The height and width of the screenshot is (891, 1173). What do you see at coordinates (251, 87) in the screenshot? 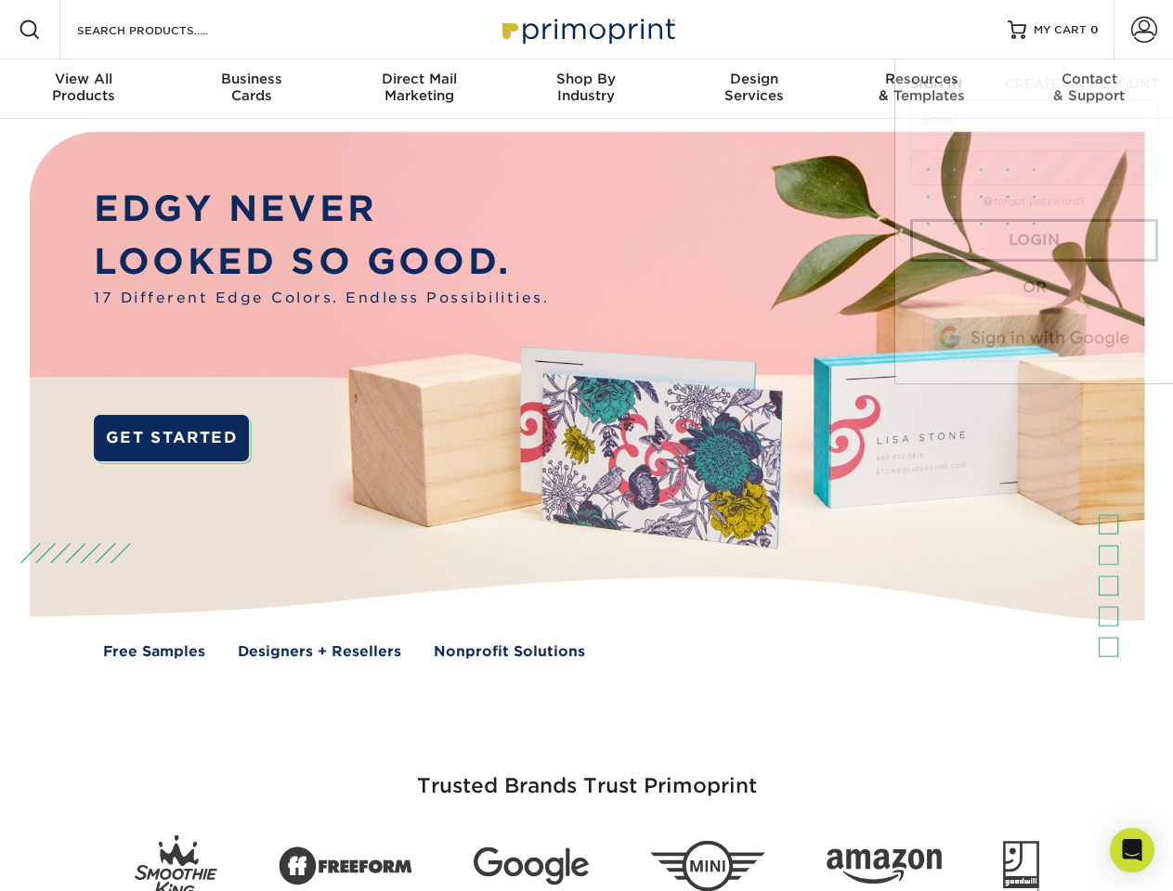
I see `div: Cards` at bounding box center [251, 87].